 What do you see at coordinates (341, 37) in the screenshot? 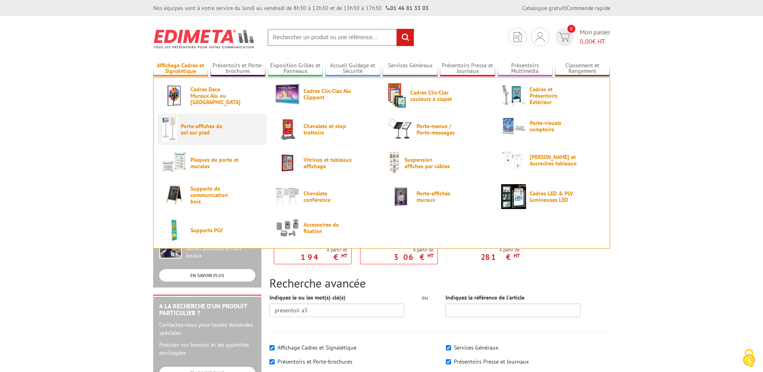
I see `input: Rechercher un produit ou une référence...` at bounding box center [341, 37].